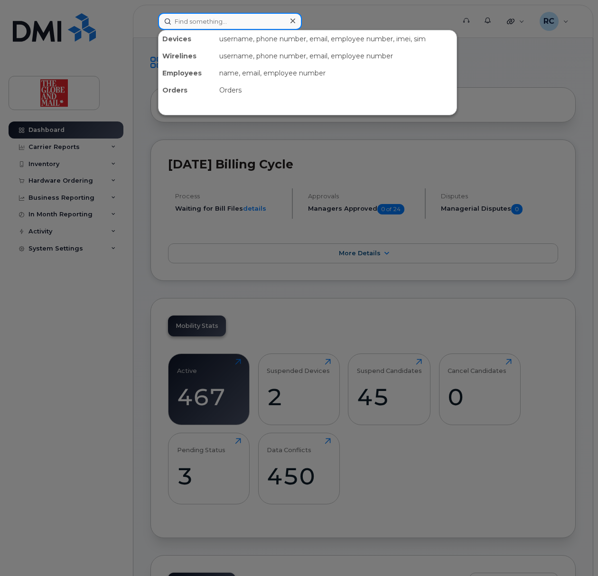 The height and width of the screenshot is (576, 598). I want to click on div: Employees, so click(187, 73).